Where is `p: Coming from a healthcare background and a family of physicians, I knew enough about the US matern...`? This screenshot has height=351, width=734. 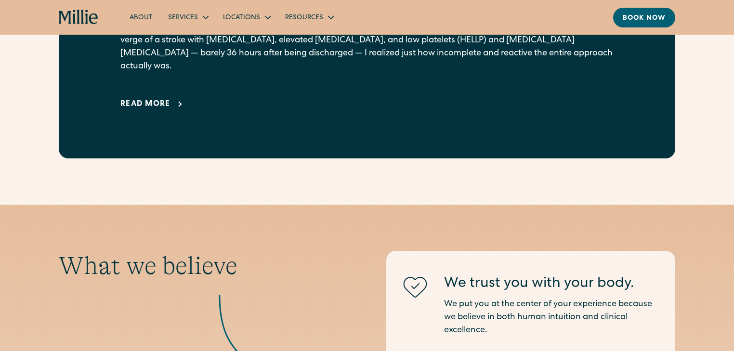
p: Coming from a healthcare background and a family of physicians, I knew enough about the US matern... is located at coordinates (367, 40).